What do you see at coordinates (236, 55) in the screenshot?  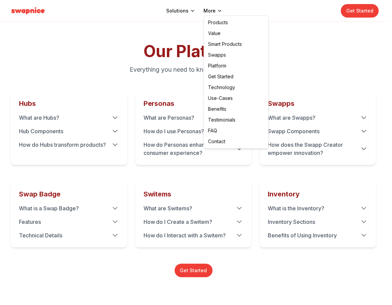 I see `a: Swapps` at bounding box center [236, 55].